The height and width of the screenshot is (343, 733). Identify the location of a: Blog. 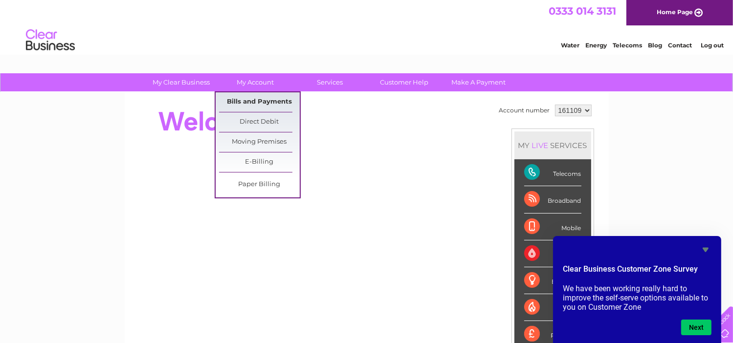
(655, 45).